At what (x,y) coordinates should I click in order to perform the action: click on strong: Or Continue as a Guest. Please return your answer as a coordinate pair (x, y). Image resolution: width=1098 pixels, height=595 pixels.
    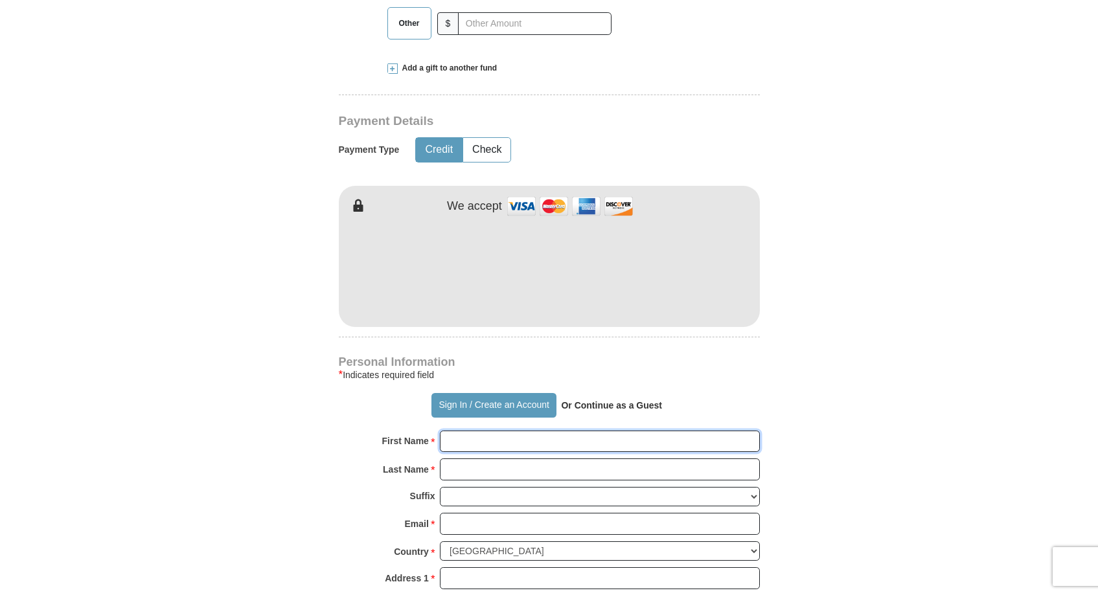
    Looking at the image, I should click on (612, 406).